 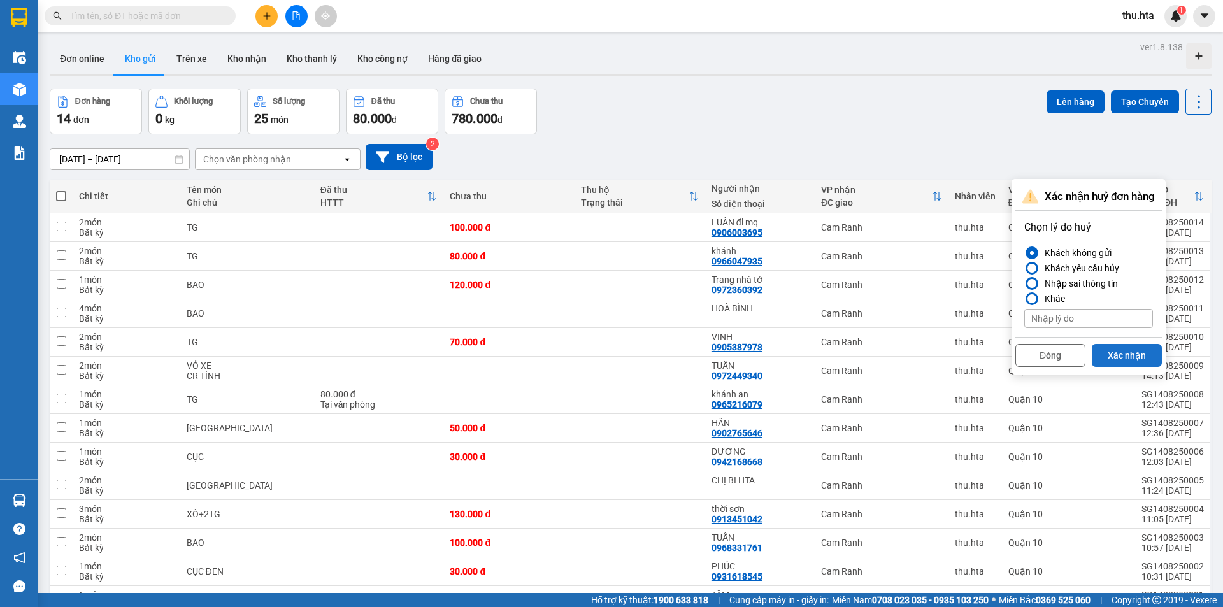 I want to click on div: 0913451042, so click(x=737, y=519).